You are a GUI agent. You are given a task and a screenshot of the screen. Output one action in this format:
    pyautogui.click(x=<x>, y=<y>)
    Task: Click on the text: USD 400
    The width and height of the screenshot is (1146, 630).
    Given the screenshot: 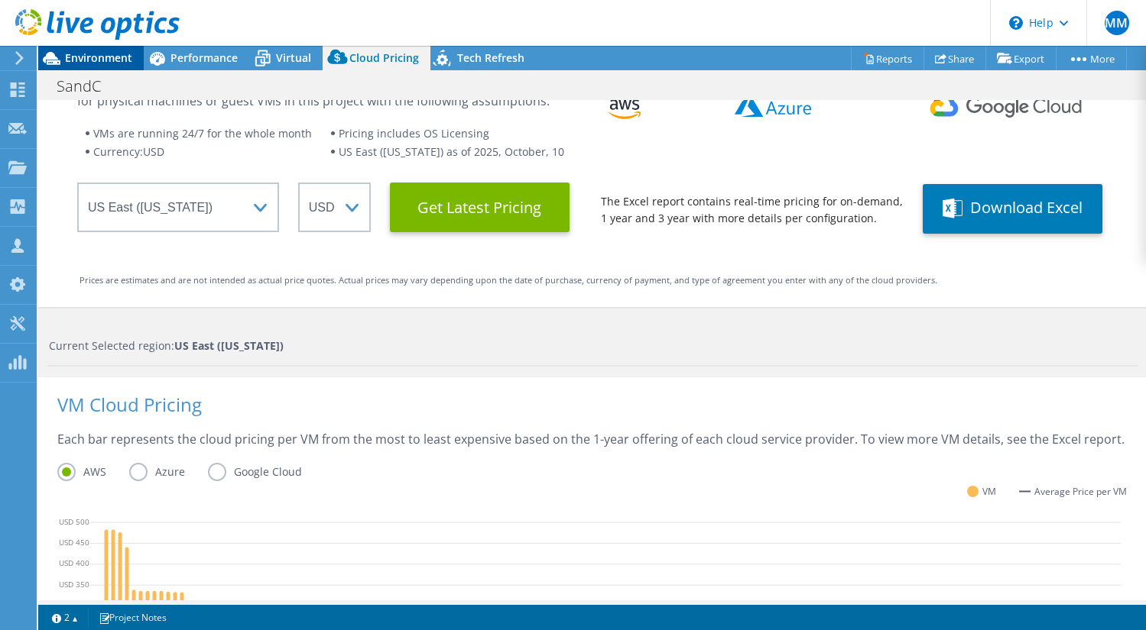 What is the action you would take?
    pyautogui.click(x=74, y=563)
    